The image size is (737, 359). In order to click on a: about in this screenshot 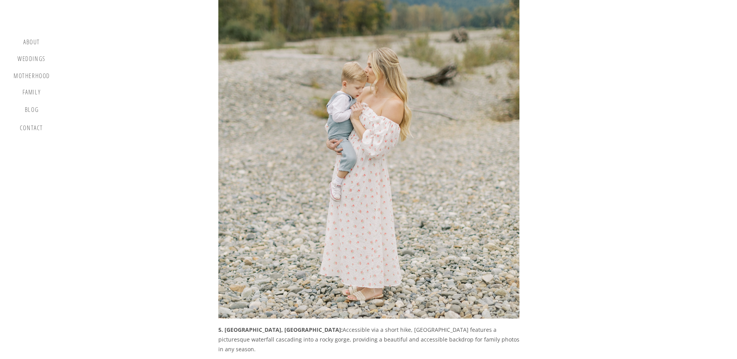, I will do `click(31, 43)`.